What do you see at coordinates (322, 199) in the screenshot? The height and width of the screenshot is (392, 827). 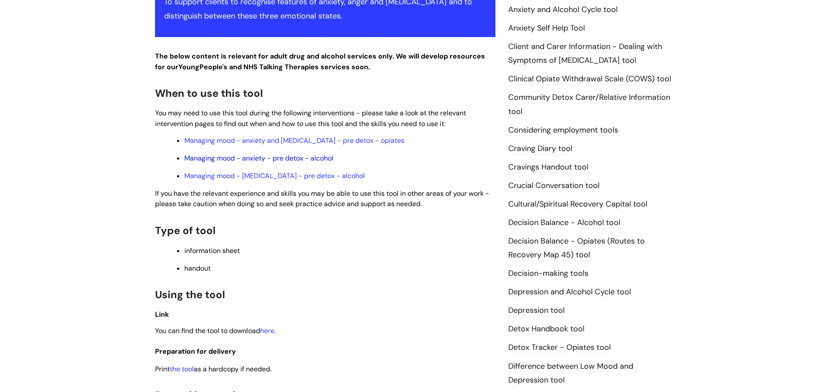 I see `span: If you have the relevant experience and skills you may be able to use this tool in other areas of...` at bounding box center [322, 199].